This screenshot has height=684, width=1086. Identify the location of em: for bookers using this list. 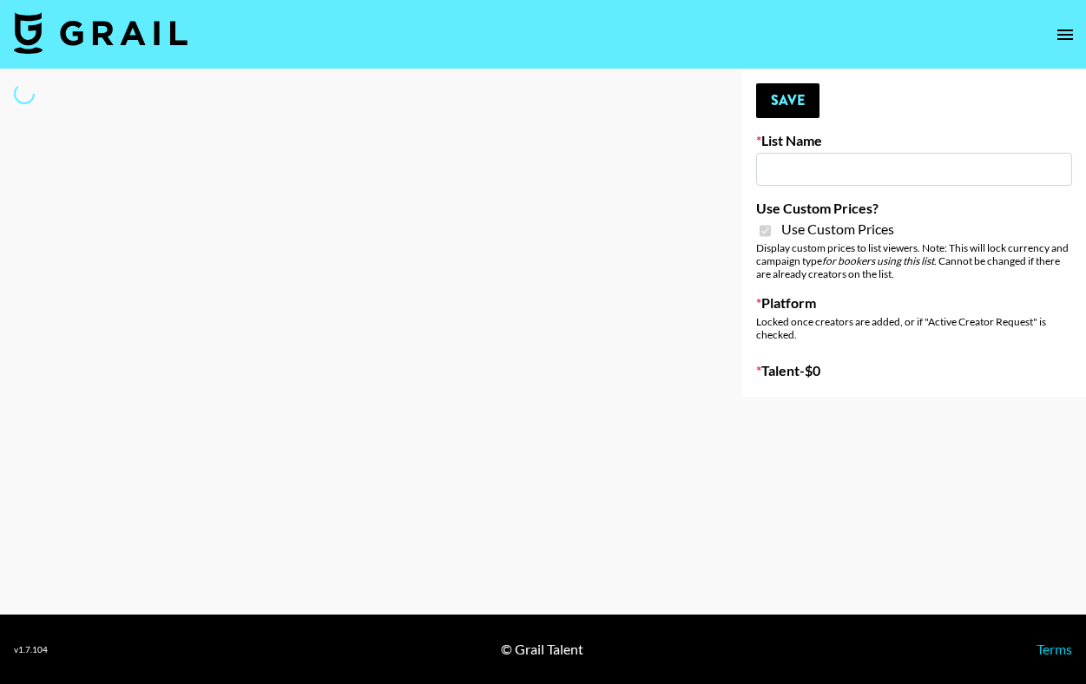
(878, 261).